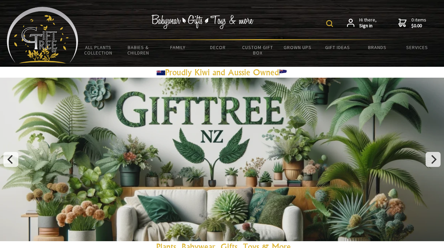 The image size is (444, 248). Describe the element at coordinates (377, 47) in the screenshot. I see `a: Brands` at that location.